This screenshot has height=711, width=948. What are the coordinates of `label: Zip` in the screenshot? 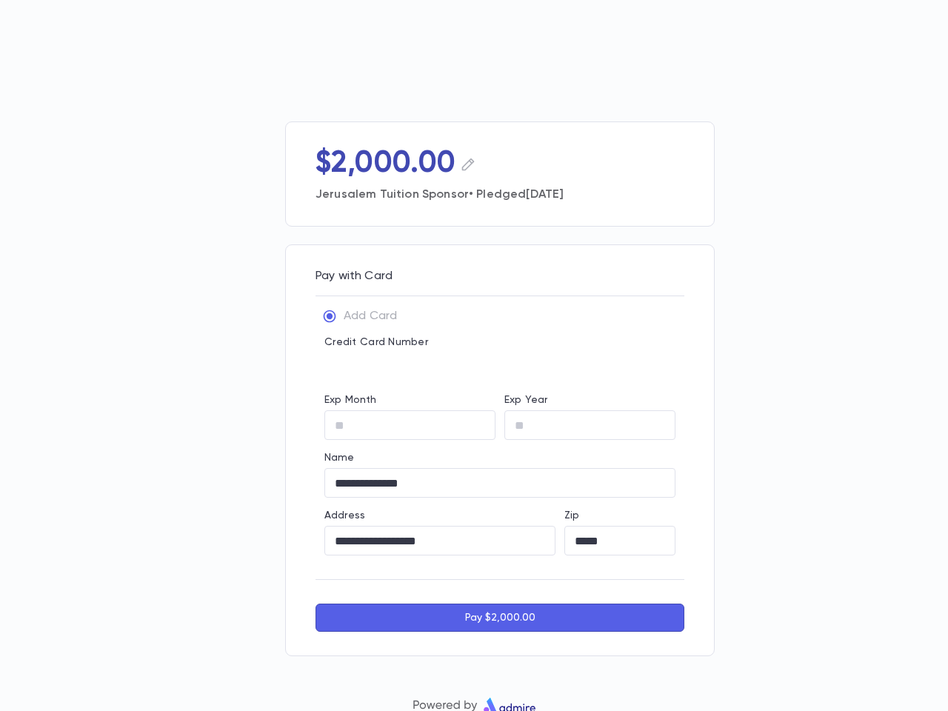 It's located at (572, 516).